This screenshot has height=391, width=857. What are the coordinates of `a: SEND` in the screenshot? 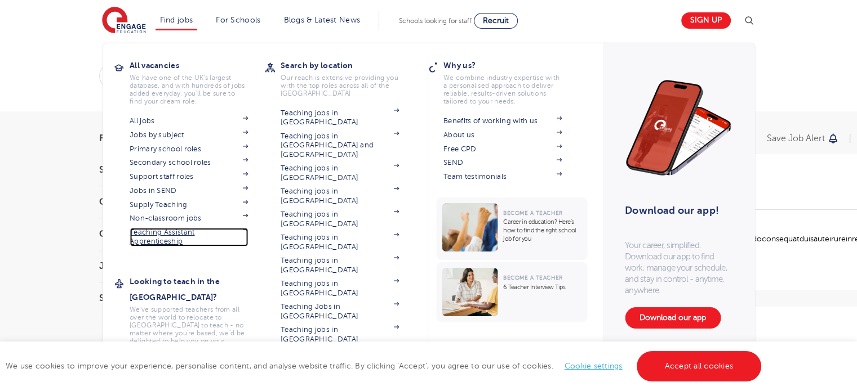 It's located at (502, 163).